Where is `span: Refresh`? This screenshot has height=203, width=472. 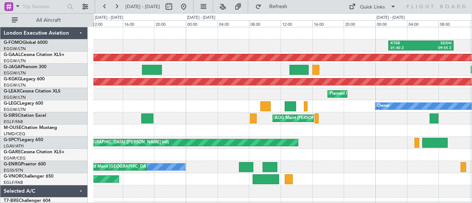
span: Refresh is located at coordinates (279, 7).